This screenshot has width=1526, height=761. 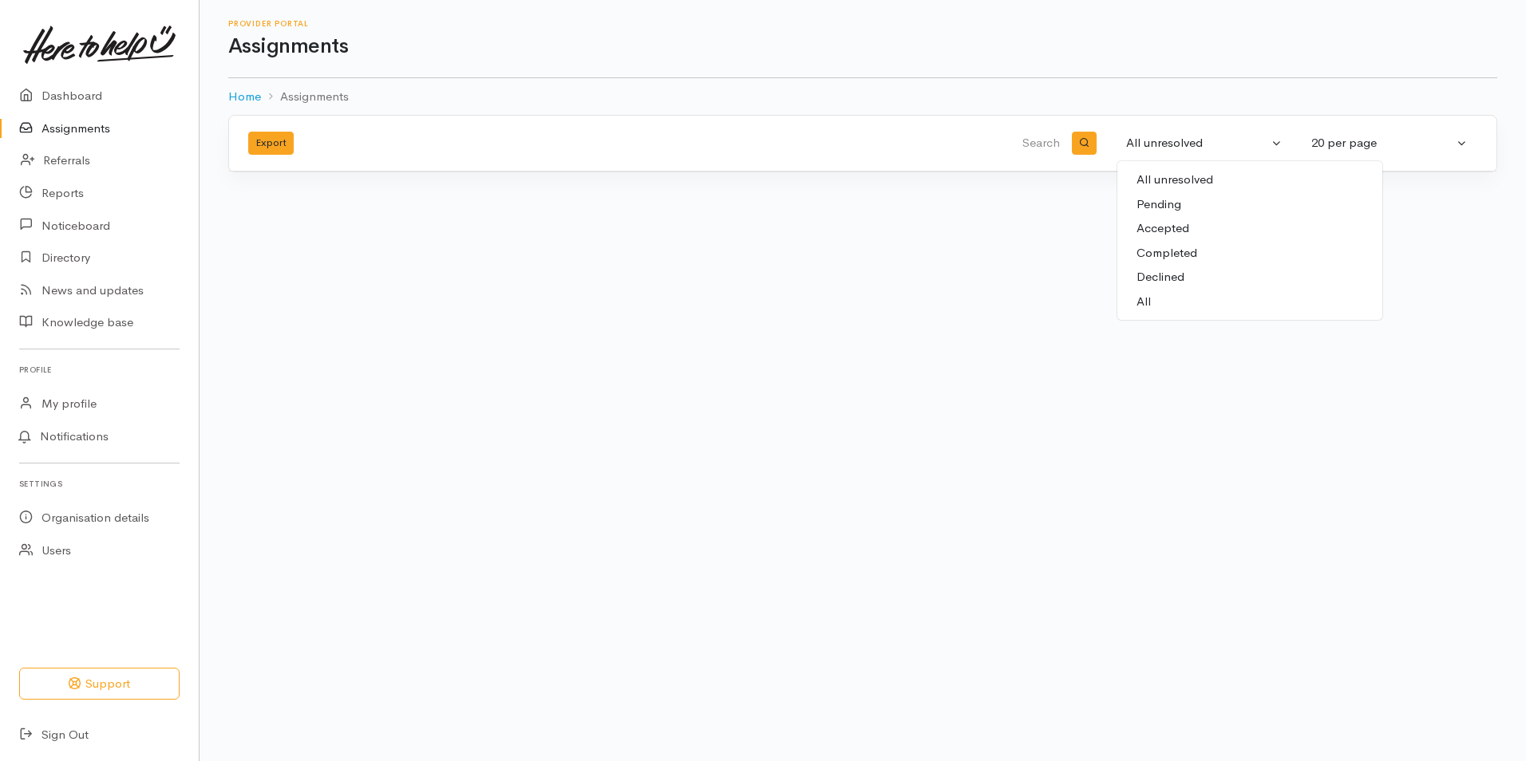 What do you see at coordinates (1250, 180) in the screenshot?
I see `span: All unresolved` at bounding box center [1250, 180].